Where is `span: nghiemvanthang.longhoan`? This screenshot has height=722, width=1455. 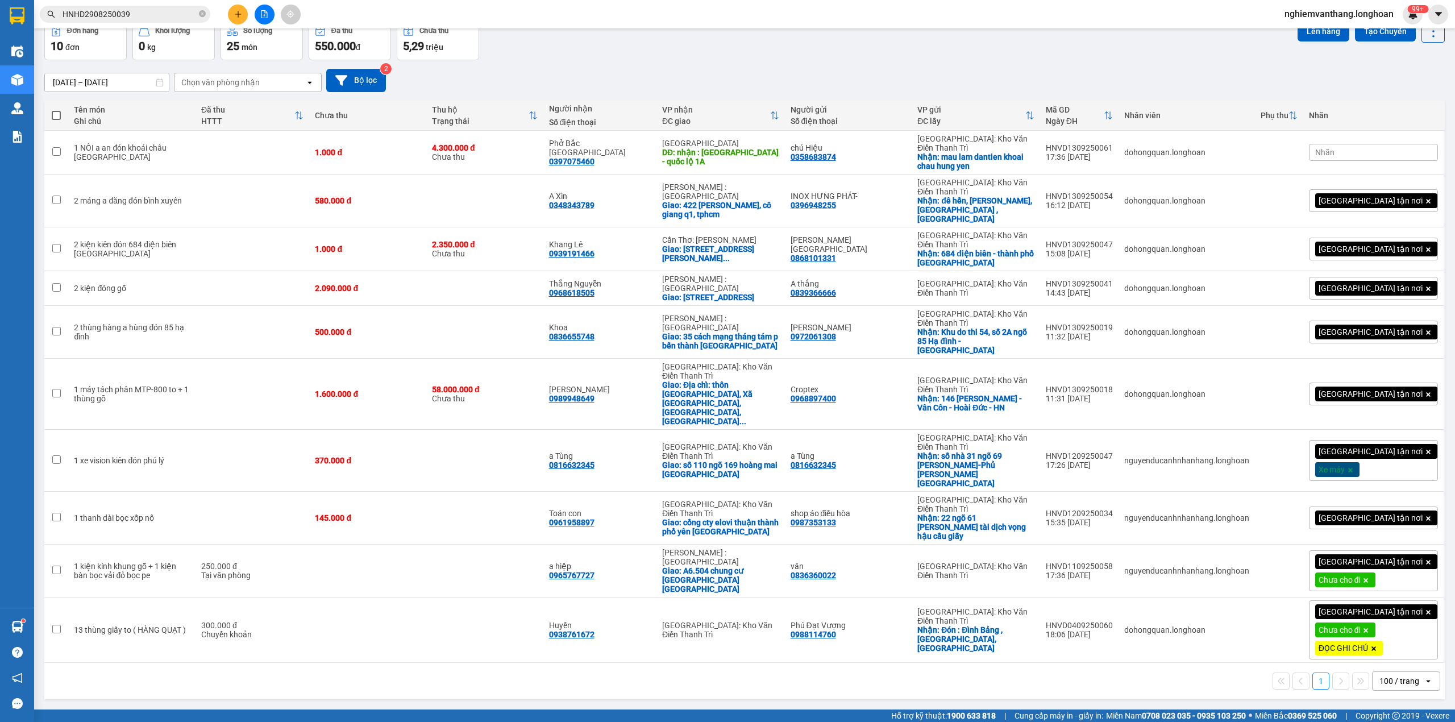 span: nghiemvanthang.longhoan is located at coordinates (1339, 14).